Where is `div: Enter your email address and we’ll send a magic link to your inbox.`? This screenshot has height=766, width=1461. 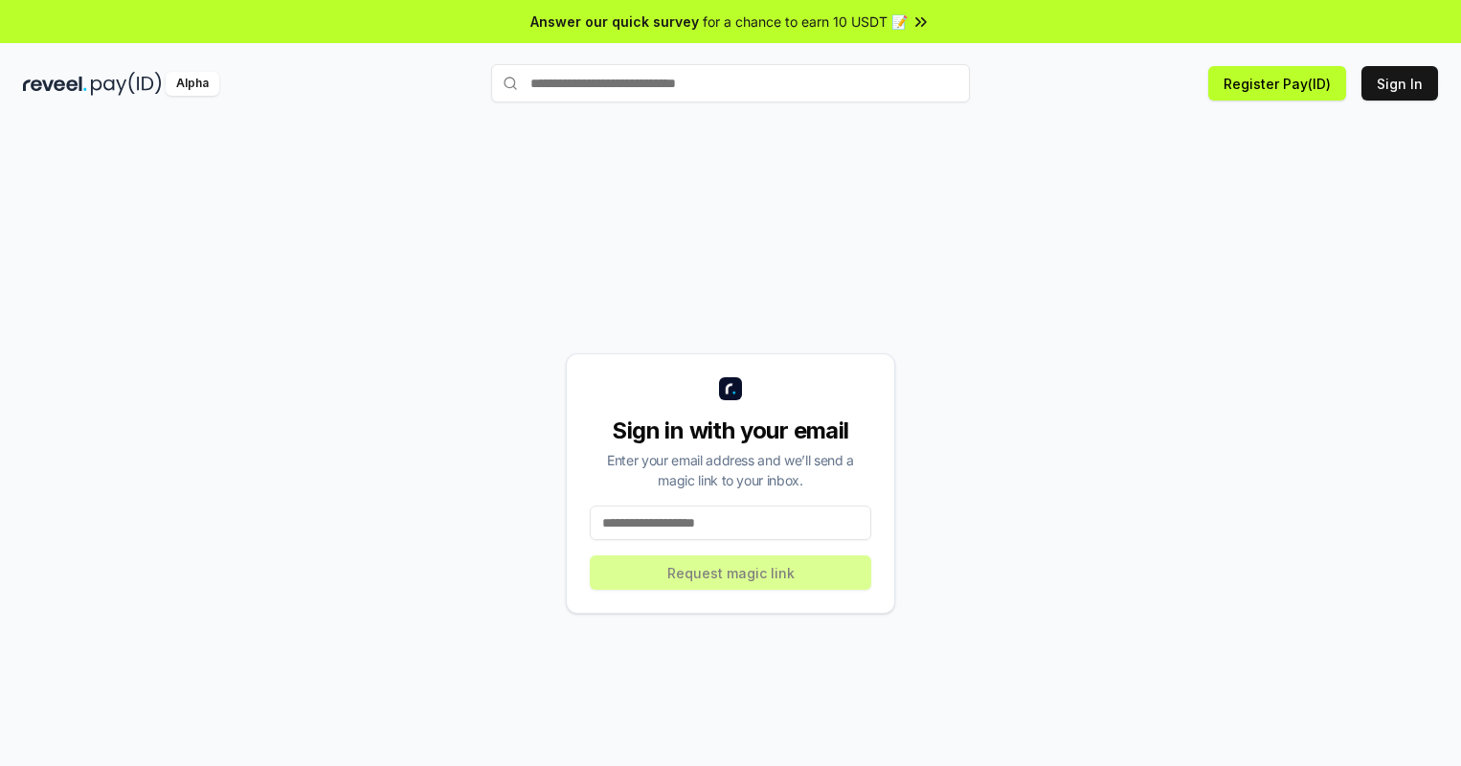
div: Enter your email address and we’ll send a magic link to your inbox. is located at coordinates (730, 470).